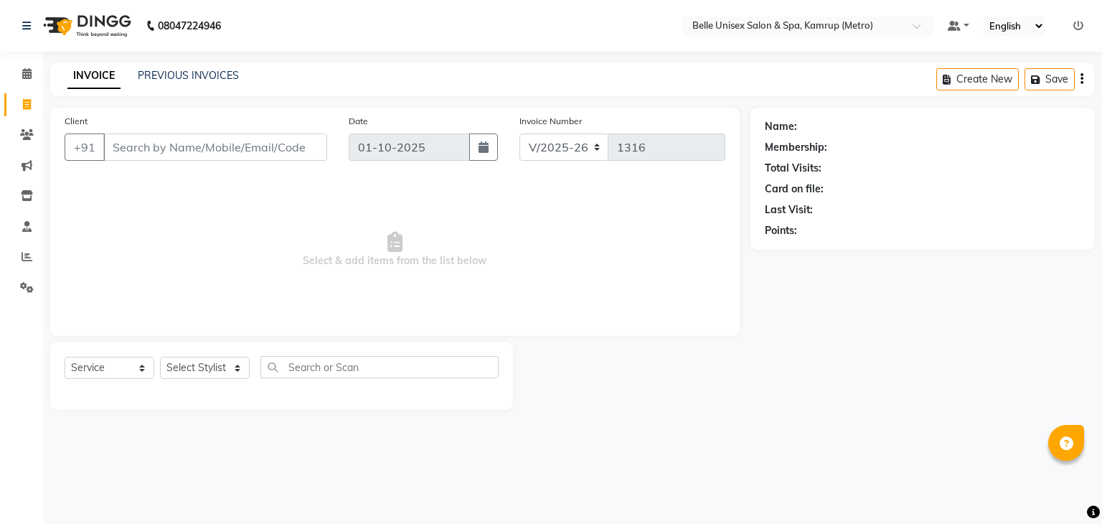 This screenshot has height=524, width=1102. What do you see at coordinates (76, 121) in the screenshot?
I see `label: Client` at bounding box center [76, 121].